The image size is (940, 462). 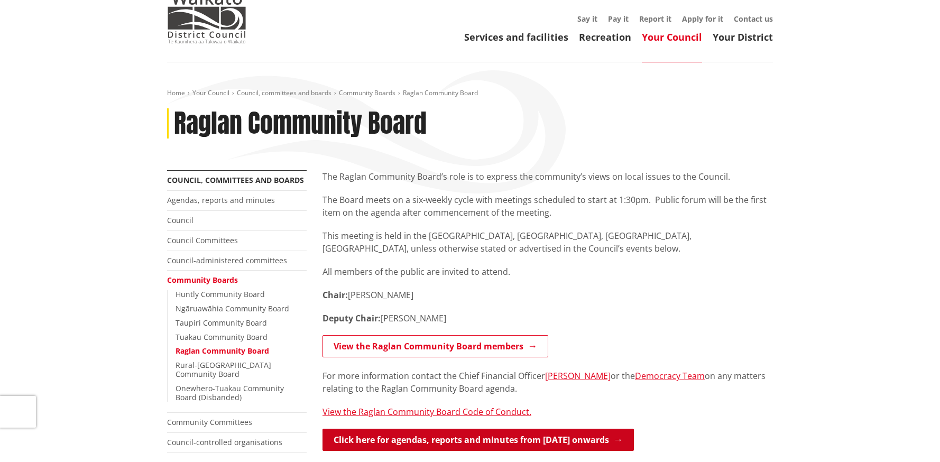 What do you see at coordinates (352, 318) in the screenshot?
I see `strong: Deputy Chair:` at bounding box center [352, 318].